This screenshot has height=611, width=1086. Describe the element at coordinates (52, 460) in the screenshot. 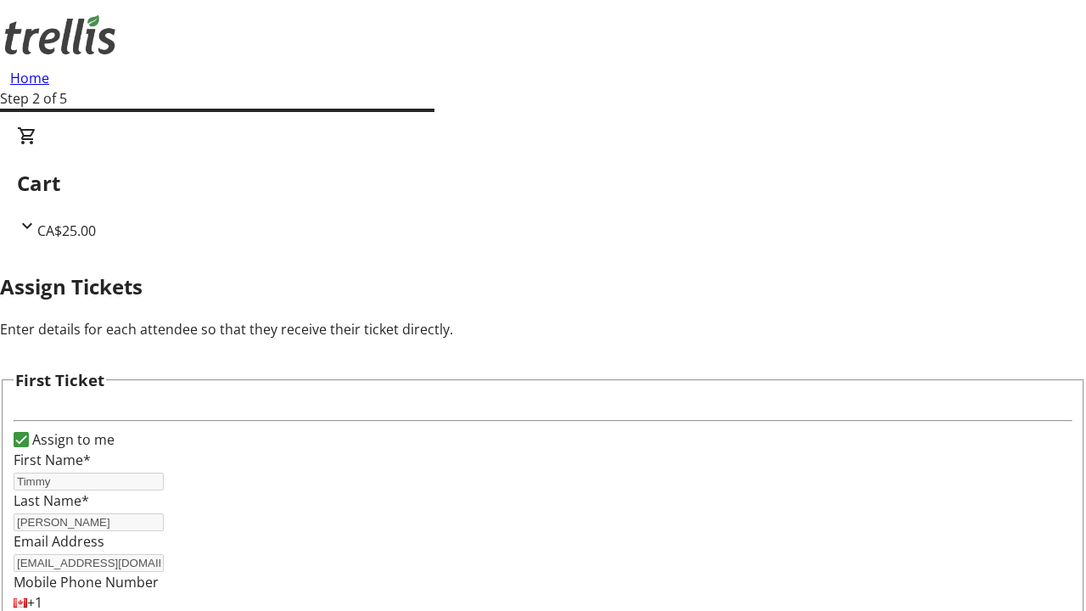

I see `label: First Name*` at that location.